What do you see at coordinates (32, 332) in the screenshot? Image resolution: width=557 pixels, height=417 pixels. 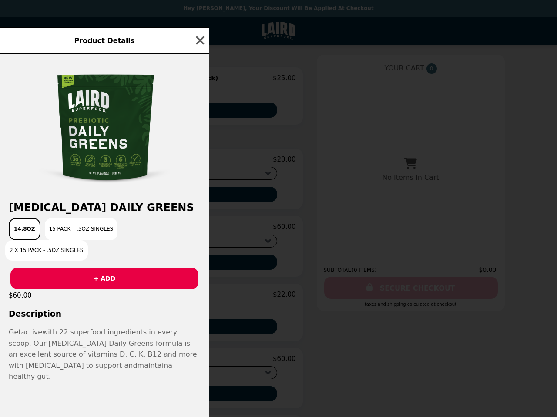 I see `span: active` at bounding box center [32, 332].